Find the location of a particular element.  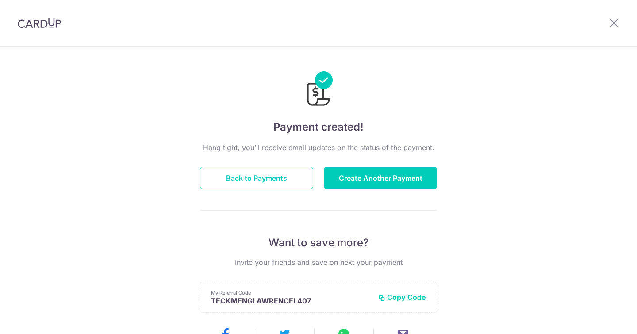

img: CardUp is located at coordinates (39, 23).